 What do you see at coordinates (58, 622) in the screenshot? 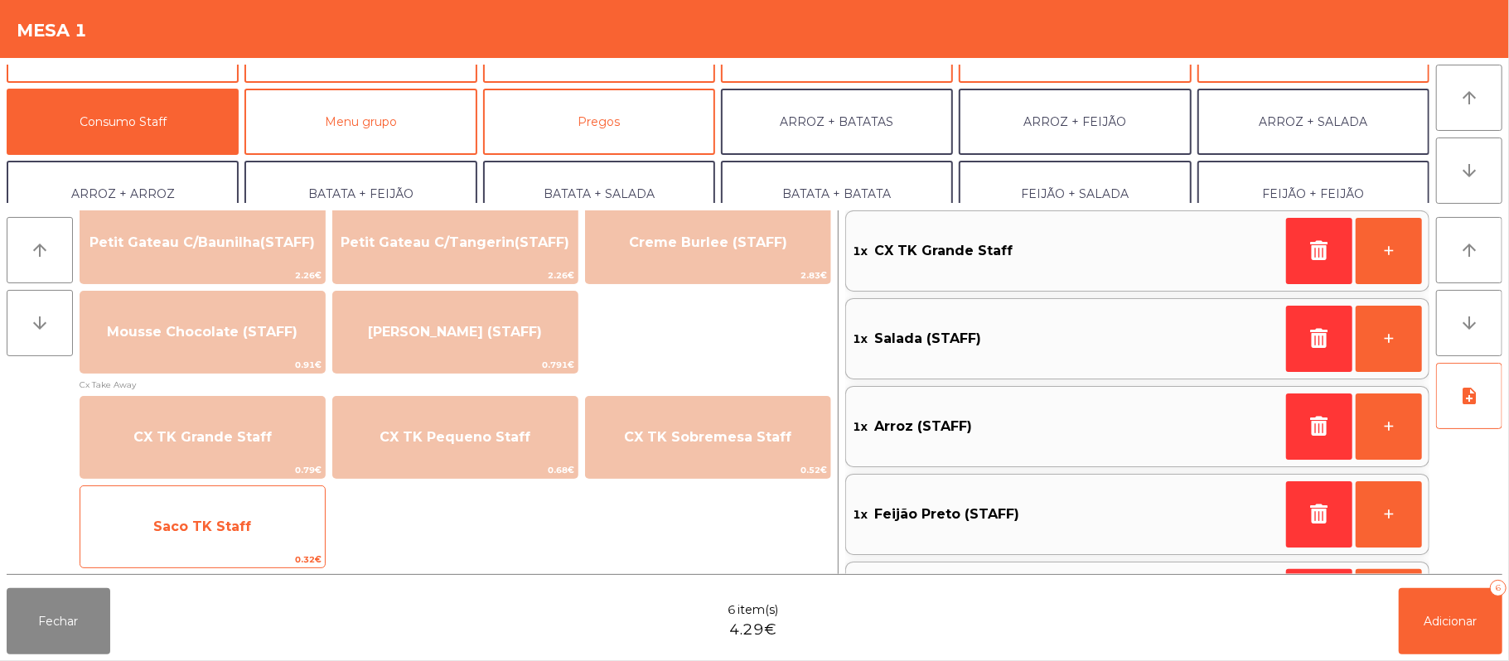
I see `button: Fechar` at bounding box center [58, 622].